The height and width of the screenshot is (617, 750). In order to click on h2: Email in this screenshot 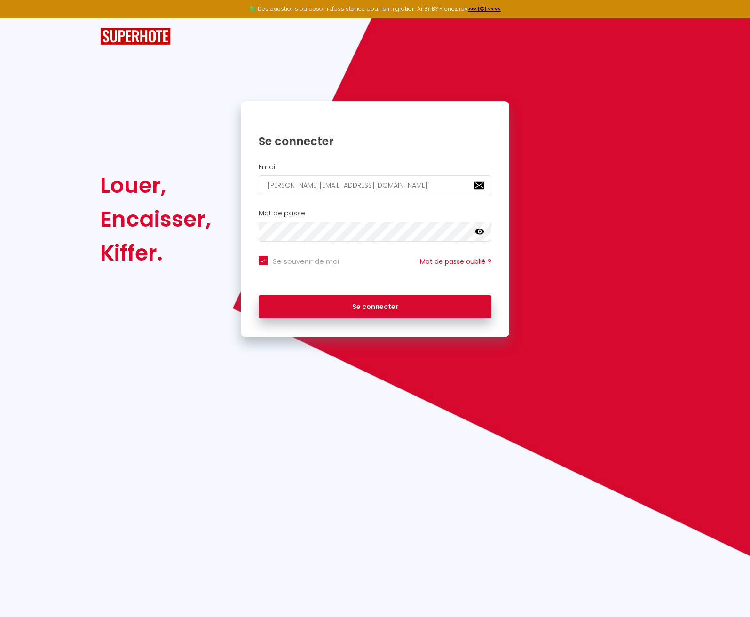, I will do `click(375, 167)`.